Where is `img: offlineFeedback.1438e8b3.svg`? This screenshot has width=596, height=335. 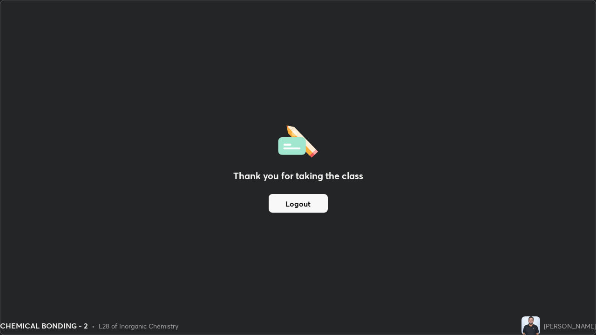
img: offlineFeedback.1438e8b3.svg is located at coordinates (298, 140).